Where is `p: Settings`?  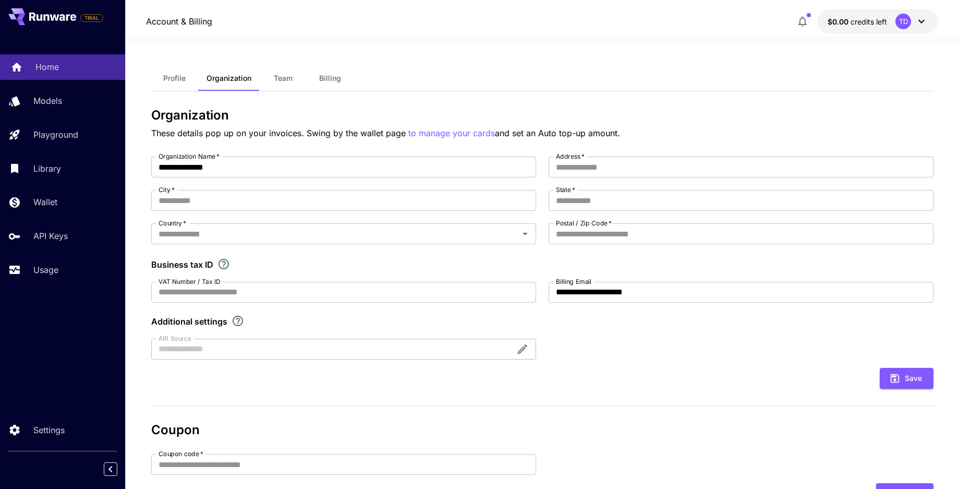 p: Settings is located at coordinates (49, 430).